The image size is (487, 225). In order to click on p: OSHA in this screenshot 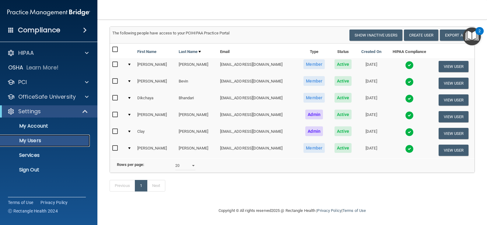, I will do `click(16, 68)`.